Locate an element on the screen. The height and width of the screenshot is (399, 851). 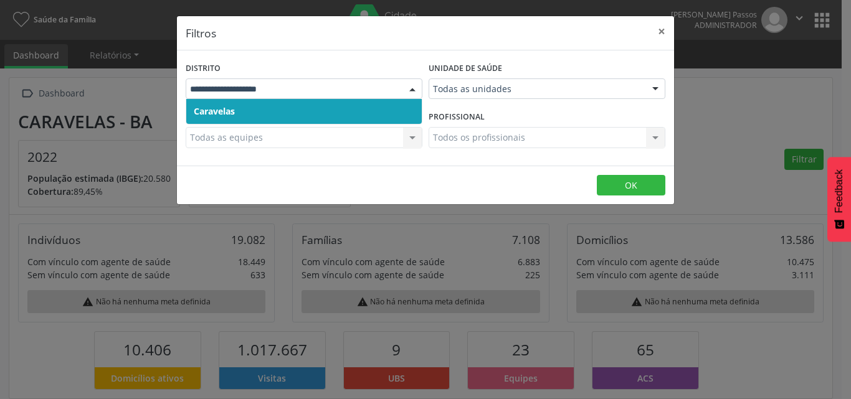
span: Feedback is located at coordinates (839, 191).